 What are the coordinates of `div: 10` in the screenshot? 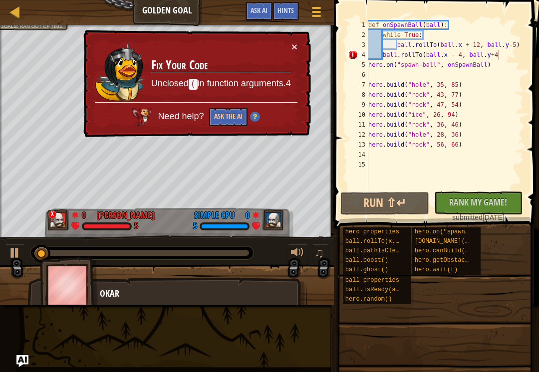 It's located at (358, 115).